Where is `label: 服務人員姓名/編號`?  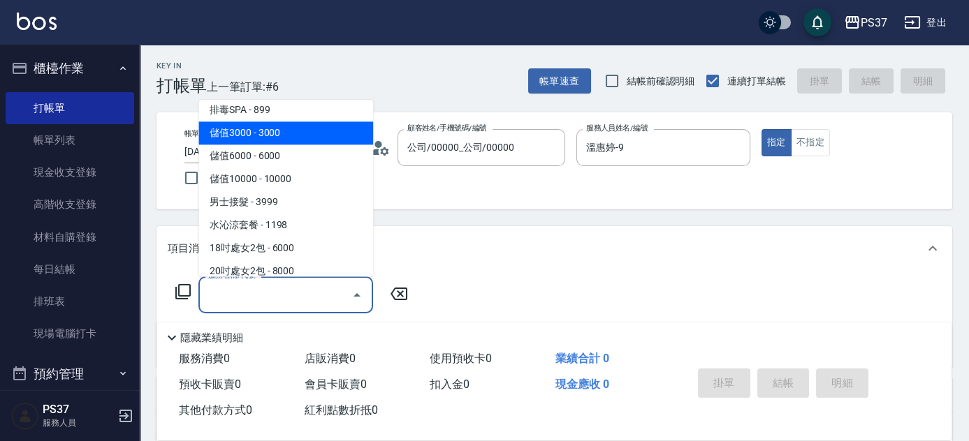 label: 服務人員姓名/編號 is located at coordinates (617, 128).